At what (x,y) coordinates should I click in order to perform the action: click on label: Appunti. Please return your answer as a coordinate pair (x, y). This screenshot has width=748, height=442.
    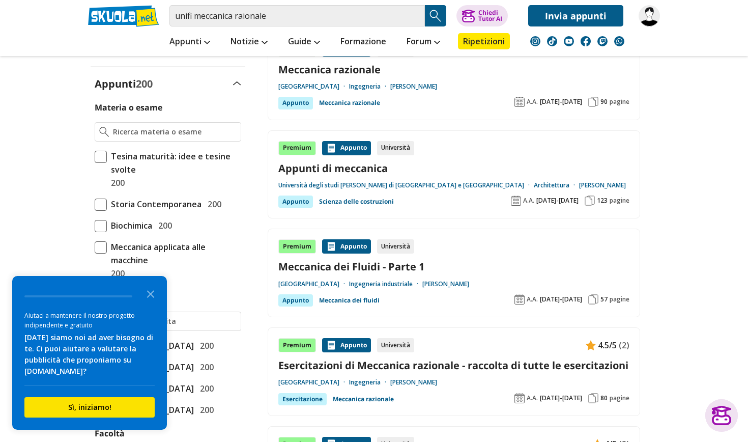
    Looking at the image, I should click on (124, 83).